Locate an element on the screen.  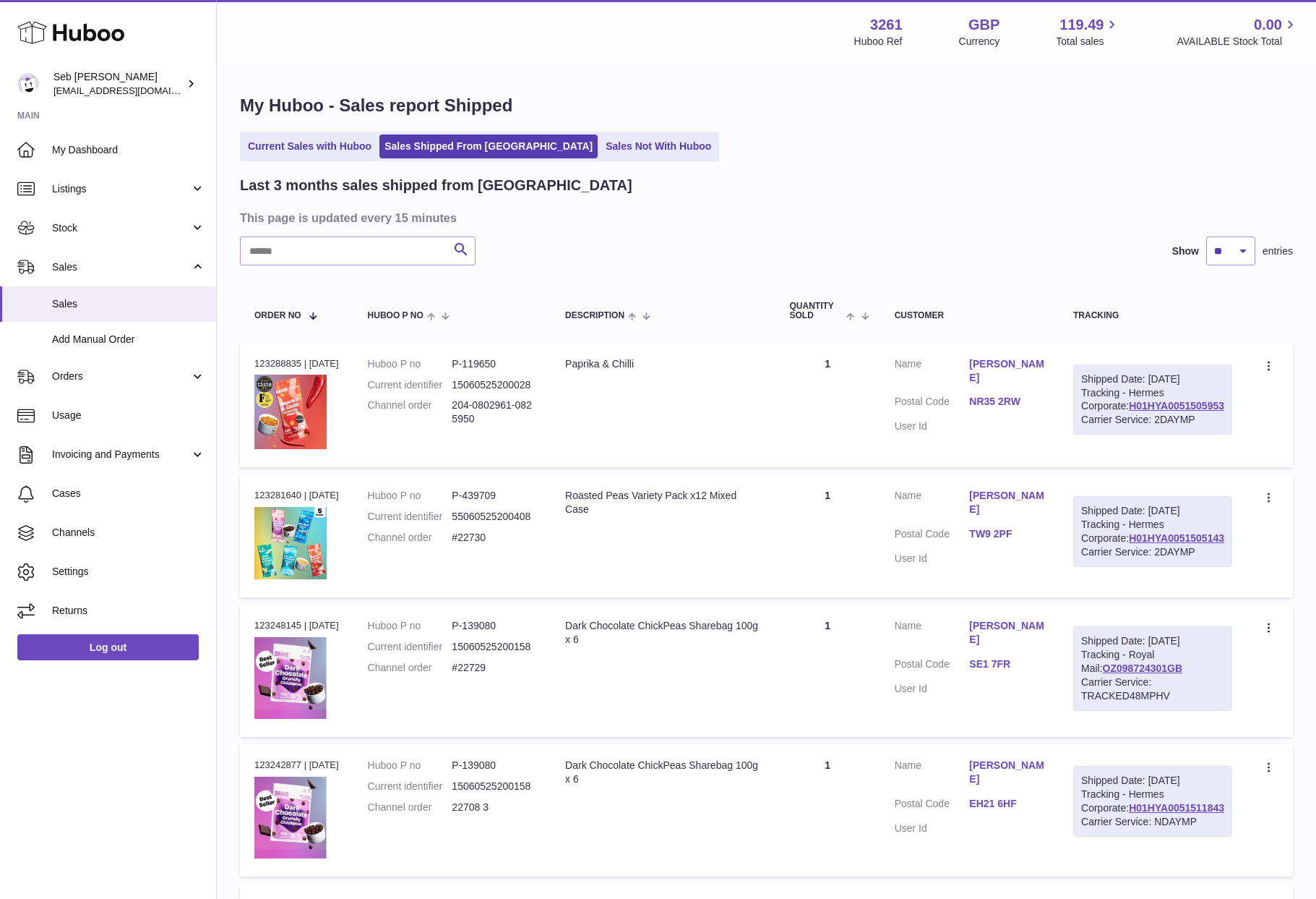
a: 0.00 AVAILABLE Stock Total is located at coordinates (1237, 32).